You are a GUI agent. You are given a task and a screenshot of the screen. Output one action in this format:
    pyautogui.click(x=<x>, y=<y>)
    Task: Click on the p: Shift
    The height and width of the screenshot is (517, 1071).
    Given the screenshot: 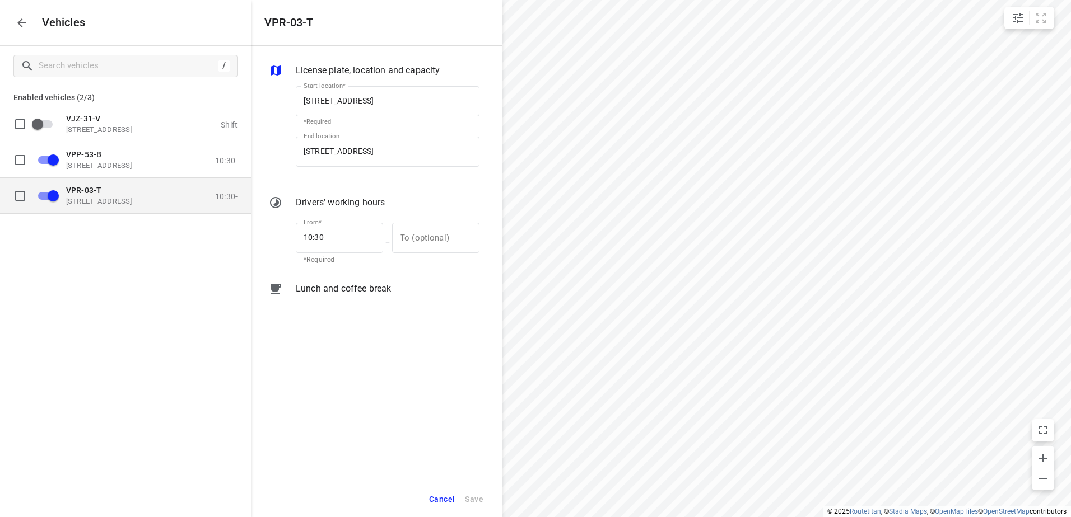 What is the action you would take?
    pyautogui.click(x=229, y=124)
    